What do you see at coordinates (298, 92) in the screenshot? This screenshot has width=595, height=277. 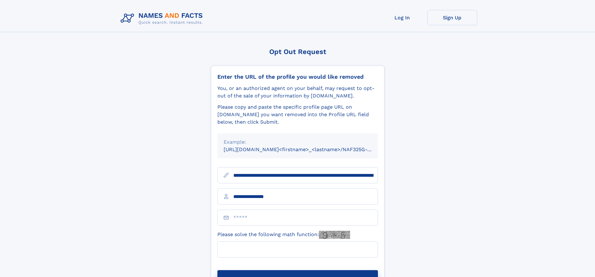 I see `div: You, or an authorized agent on your behalf, may request to opt-out of the sale of your informatio...` at bounding box center [298, 92].